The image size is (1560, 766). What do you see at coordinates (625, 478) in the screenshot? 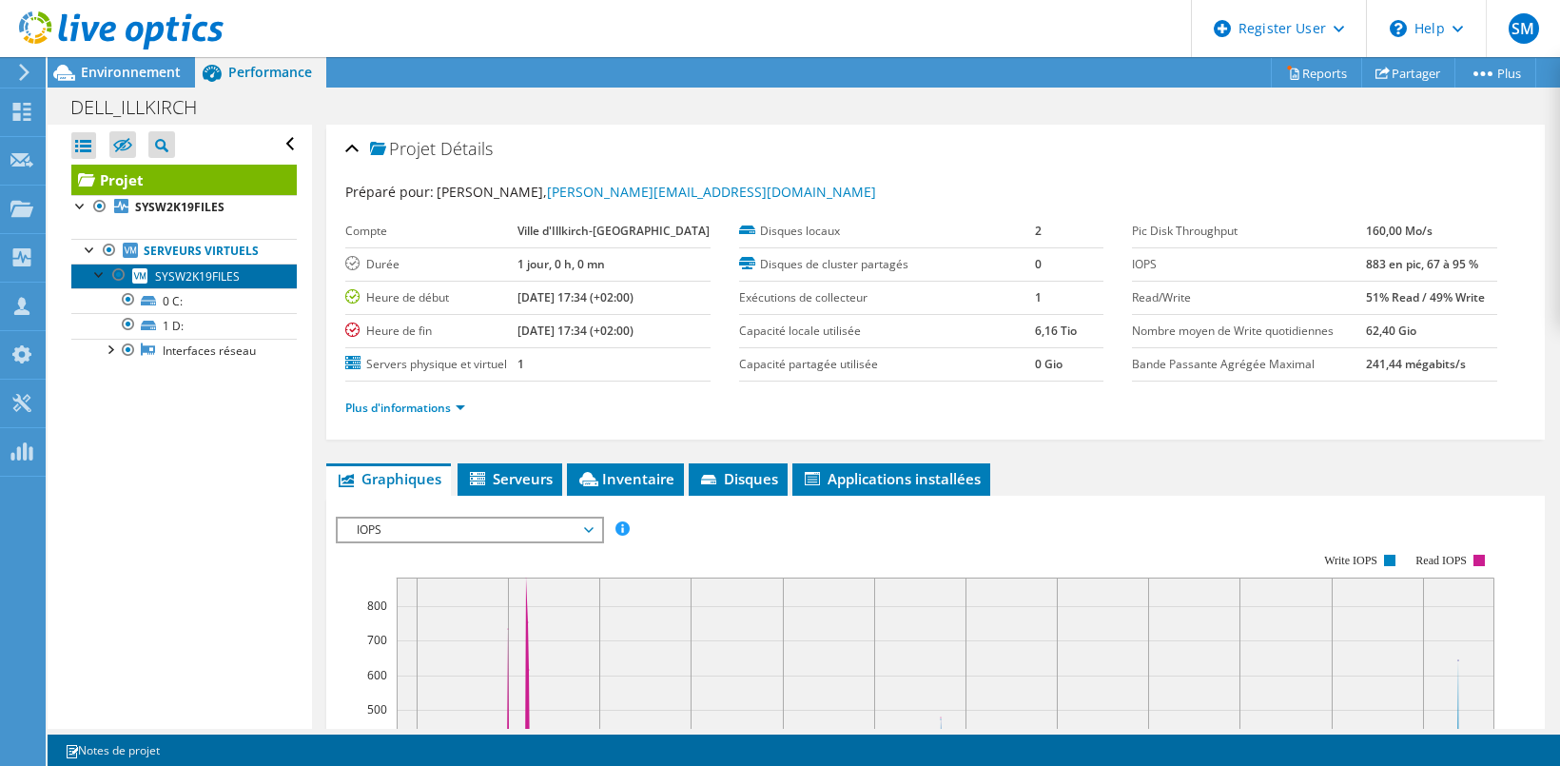
I see `span: Inventaire` at bounding box center [625, 478].